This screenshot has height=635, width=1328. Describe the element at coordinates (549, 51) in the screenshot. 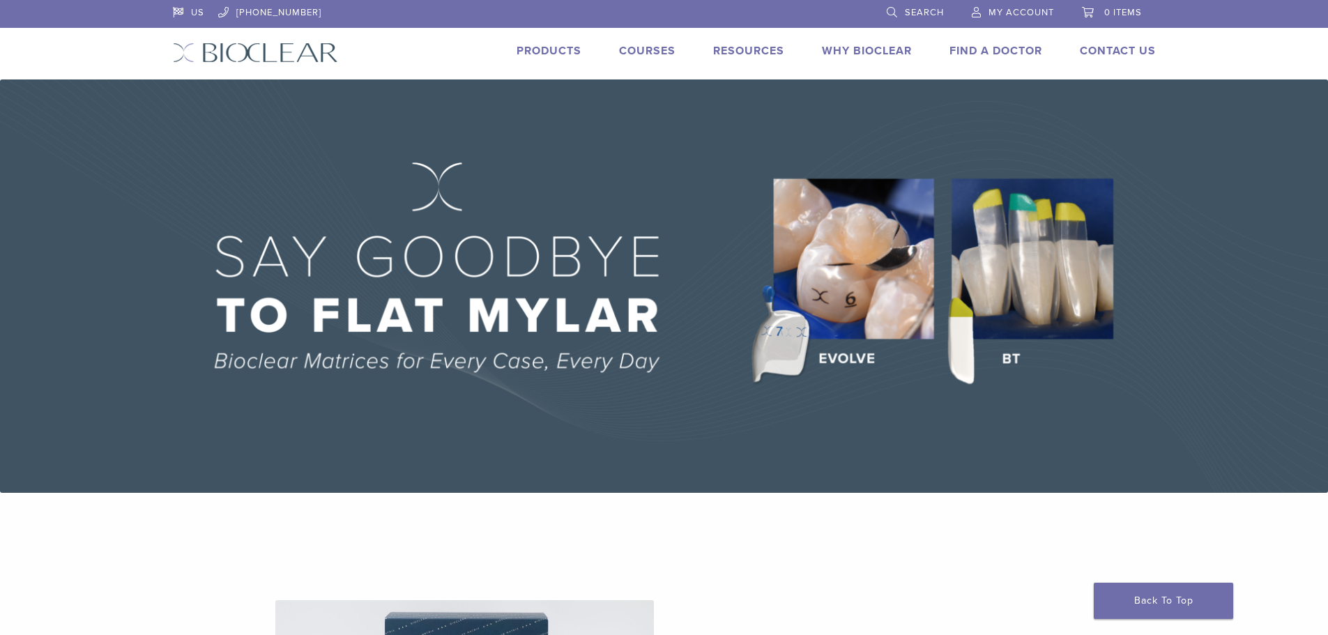

I see `a: Products` at that location.